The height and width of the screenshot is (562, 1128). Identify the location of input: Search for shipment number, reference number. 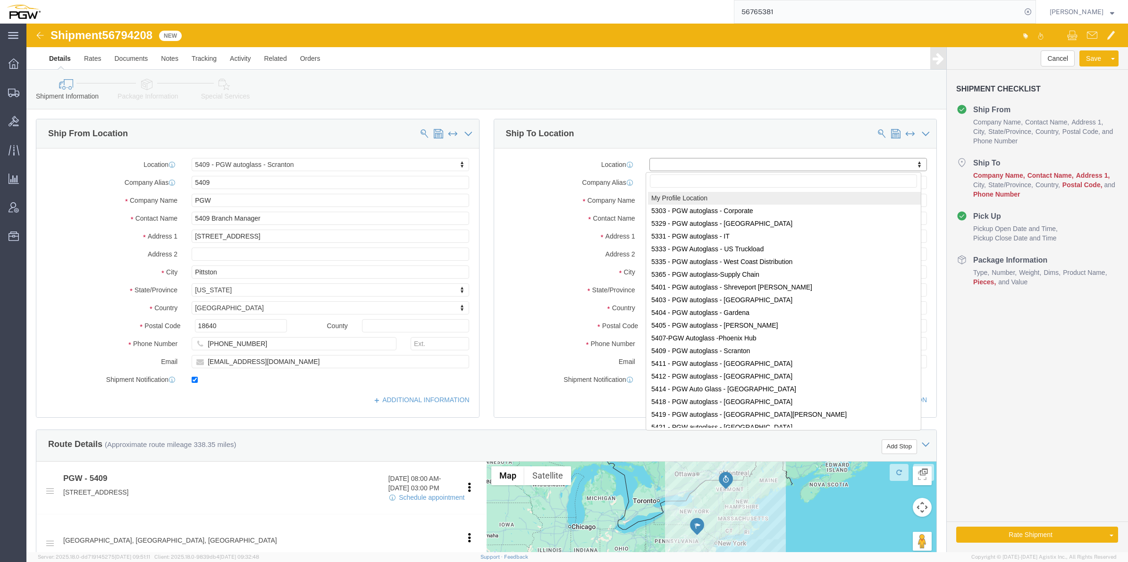
(877, 12).